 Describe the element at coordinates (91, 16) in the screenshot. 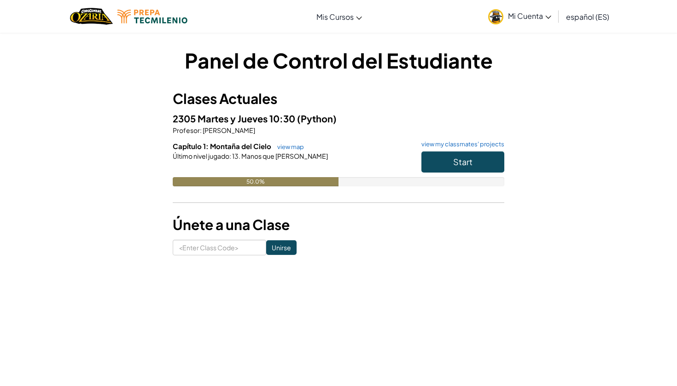

I see `img: Home` at that location.